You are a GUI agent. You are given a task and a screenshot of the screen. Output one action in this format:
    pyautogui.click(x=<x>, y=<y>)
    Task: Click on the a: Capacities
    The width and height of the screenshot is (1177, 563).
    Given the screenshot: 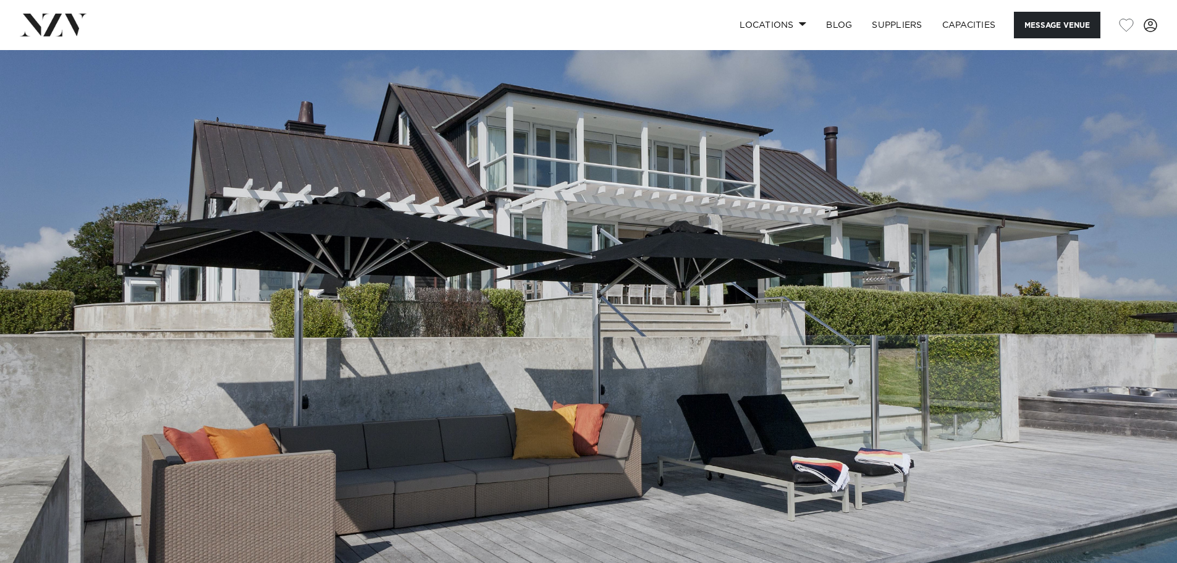 What is the action you would take?
    pyautogui.click(x=969, y=25)
    